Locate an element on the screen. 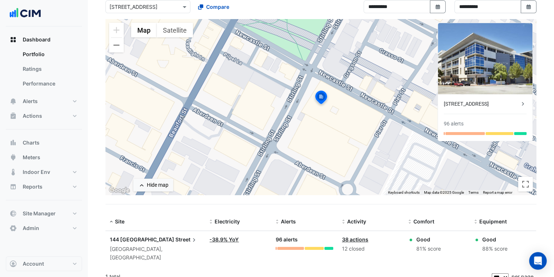 The width and height of the screenshot is (554, 277). span: Account is located at coordinates (33, 263).